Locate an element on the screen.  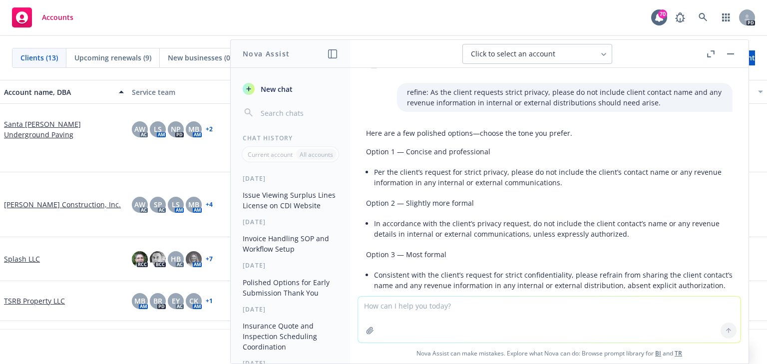
a: BI is located at coordinates (658, 353).